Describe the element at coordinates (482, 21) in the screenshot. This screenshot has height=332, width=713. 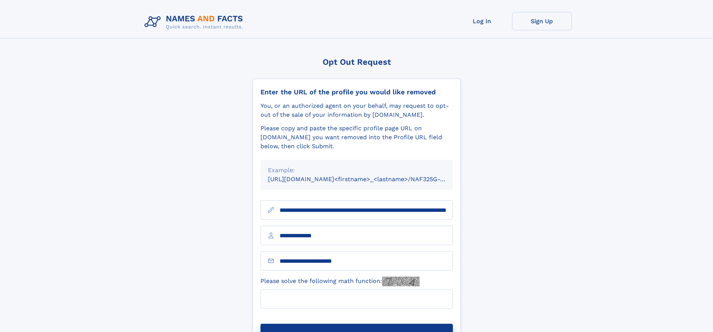
I see `a: Log In` at that location.